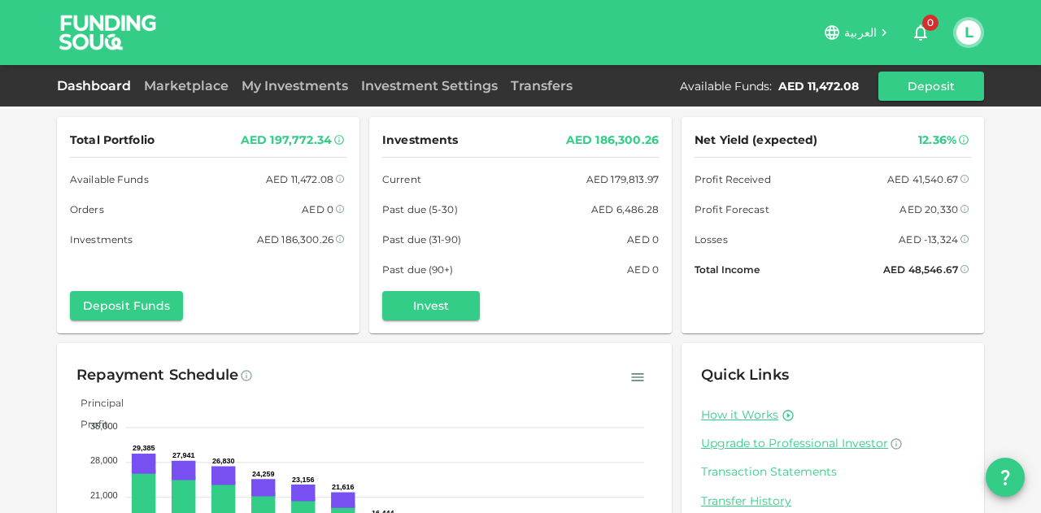 The width and height of the screenshot is (1041, 513). What do you see at coordinates (732, 209) in the screenshot?
I see `span: Profit Forecast` at bounding box center [732, 209].